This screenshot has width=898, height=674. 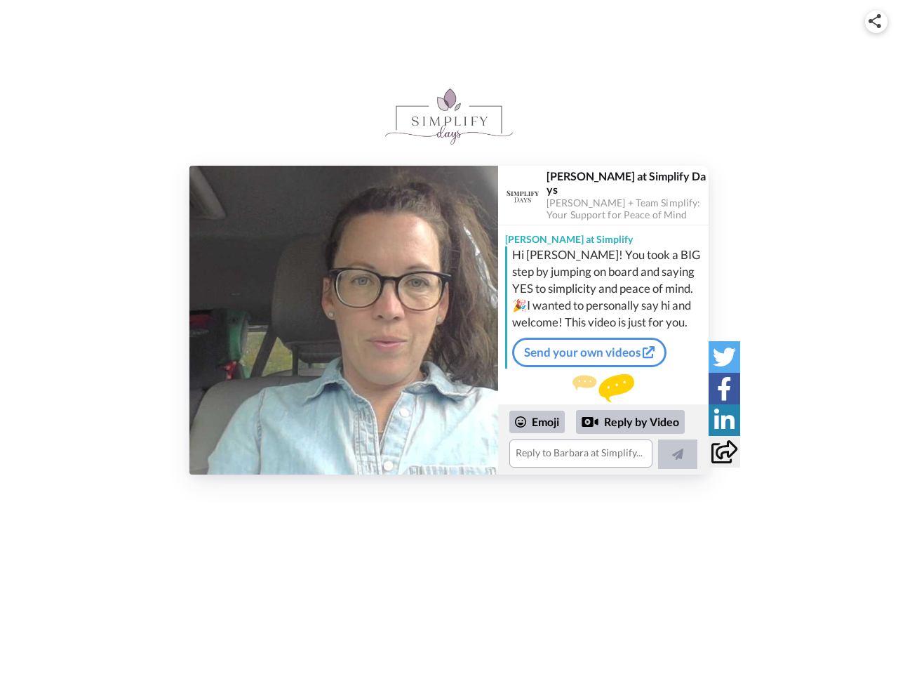 I want to click on img: 6458902c-6d94-450e-9008-d7f4d95653a0-thumb.jpg, so click(x=344, y=320).